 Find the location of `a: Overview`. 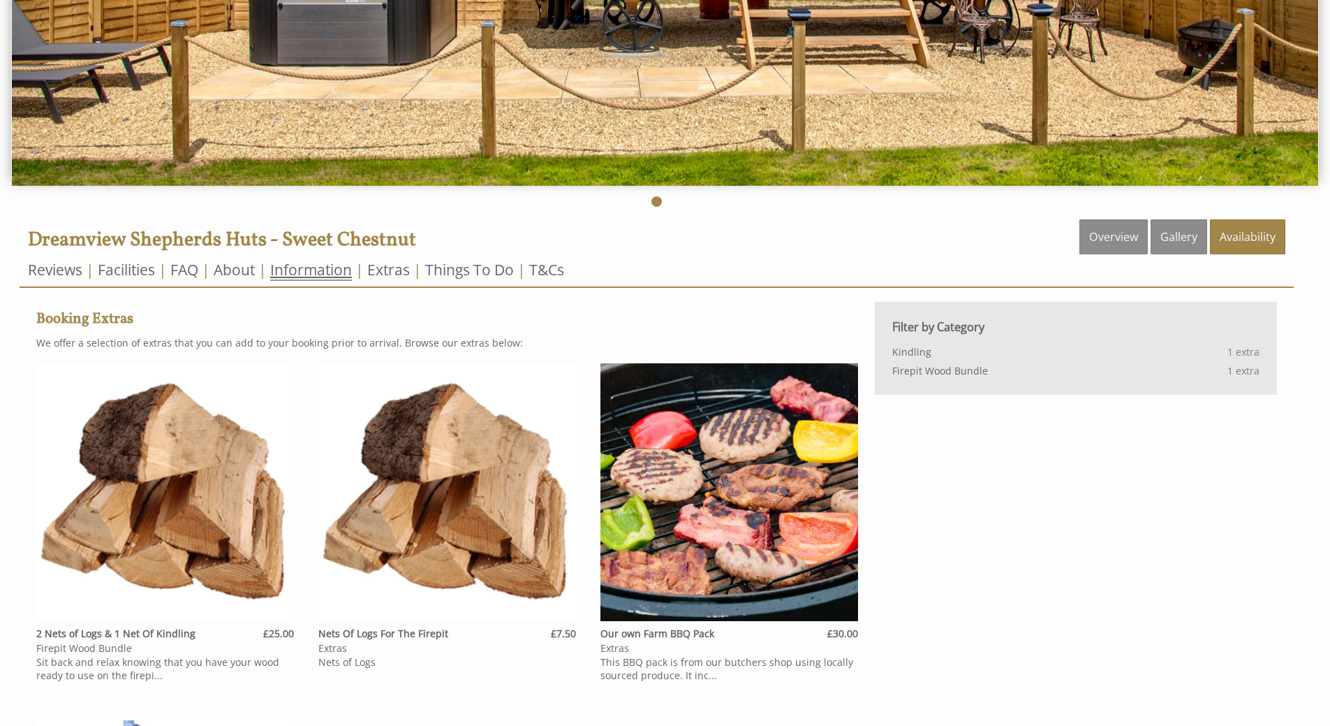

a: Overview is located at coordinates (1114, 237).